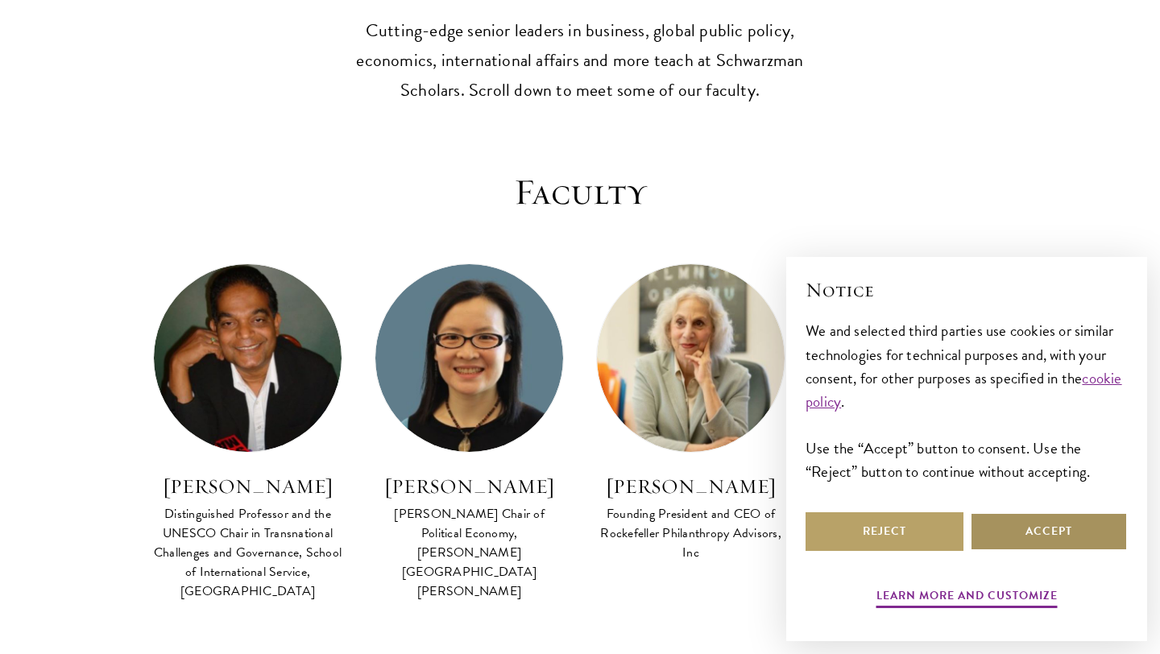  What do you see at coordinates (1049, 532) in the screenshot?
I see `button: Accept` at bounding box center [1049, 532].